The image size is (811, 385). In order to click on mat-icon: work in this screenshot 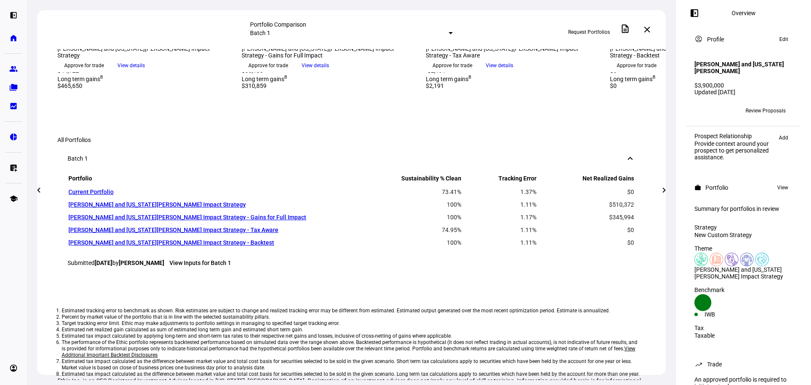, I will do `click(698, 188)`.